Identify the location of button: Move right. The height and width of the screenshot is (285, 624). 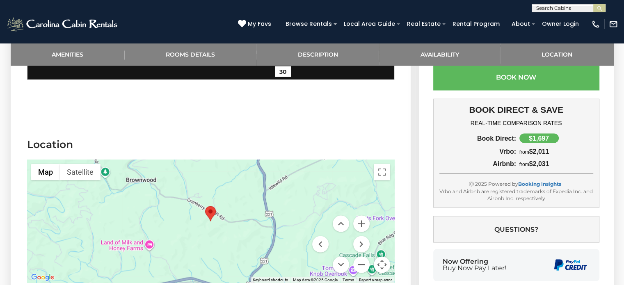
(362, 244).